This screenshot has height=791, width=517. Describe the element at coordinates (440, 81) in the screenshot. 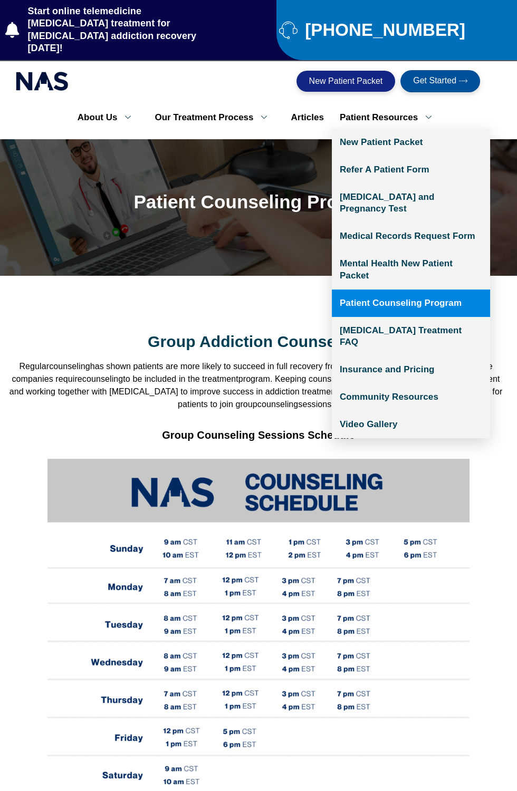

I see `a: Get Started` at that location.